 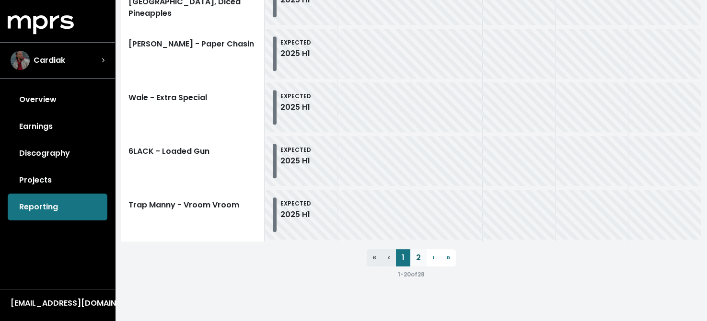 What do you see at coordinates (193, 161) in the screenshot?
I see `a: 6LACK - Loaded Gun` at bounding box center [193, 161].